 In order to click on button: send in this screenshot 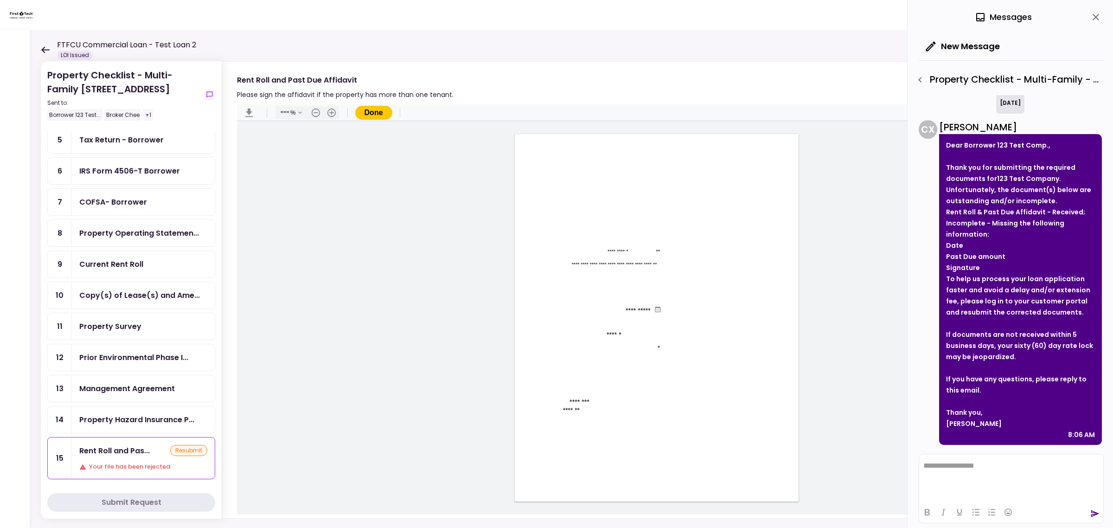, I will do `click(1095, 513)`.